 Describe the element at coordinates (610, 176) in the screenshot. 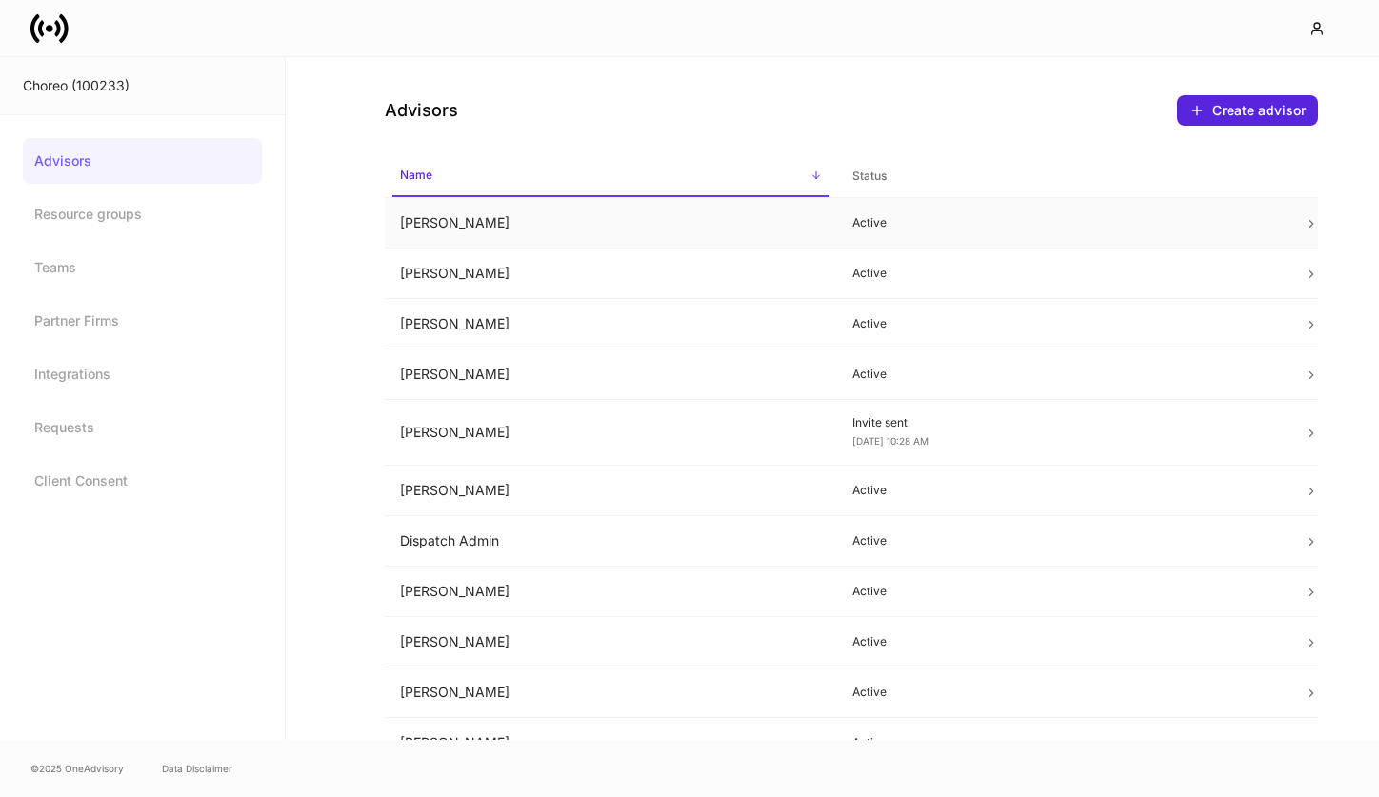

I see `span: Name` at that location.